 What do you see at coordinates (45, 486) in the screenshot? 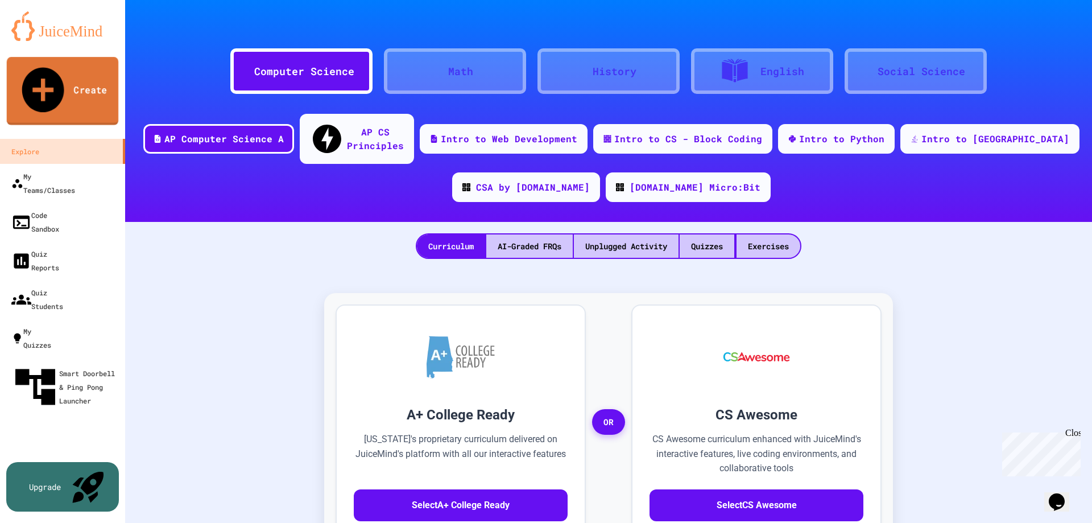
I see `div: Upgrade` at bounding box center [45, 486].